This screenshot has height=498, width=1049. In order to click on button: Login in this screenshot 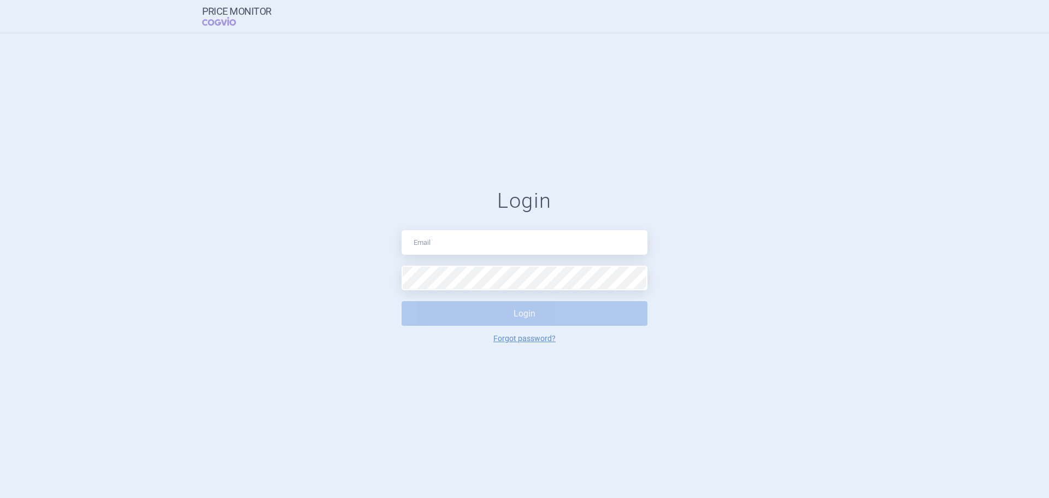, I will do `click(525, 313)`.